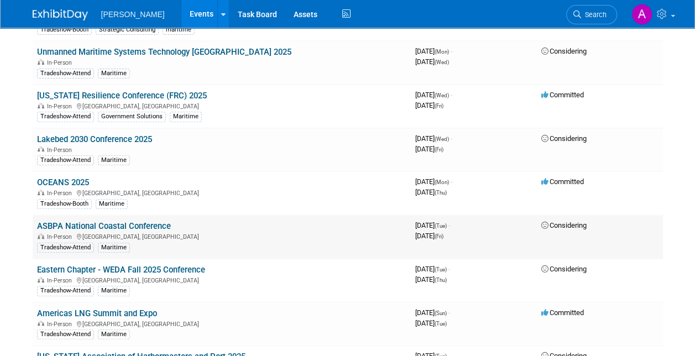 The height and width of the screenshot is (356, 695). What do you see at coordinates (95, 139) in the screenshot?
I see `a: Lakebed 2030 Conference 2025` at bounding box center [95, 139].